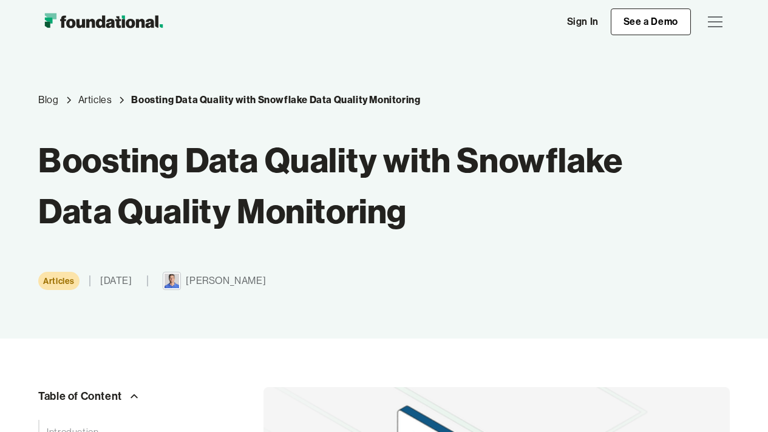 Image resolution: width=768 pixels, height=432 pixels. I want to click on a: See a Demo, so click(651, 22).